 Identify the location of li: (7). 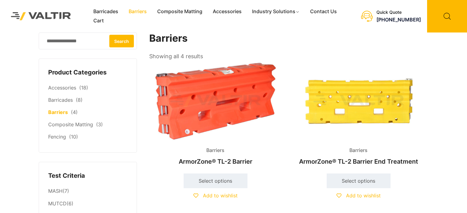
(88, 191).